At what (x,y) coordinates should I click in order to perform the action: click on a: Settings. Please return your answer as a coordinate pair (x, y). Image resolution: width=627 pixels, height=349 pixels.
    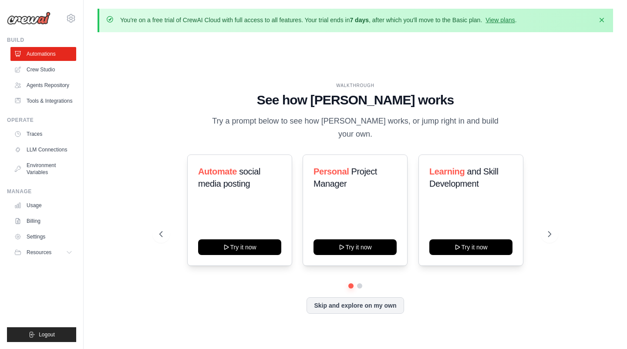
    Looking at the image, I should click on (43, 237).